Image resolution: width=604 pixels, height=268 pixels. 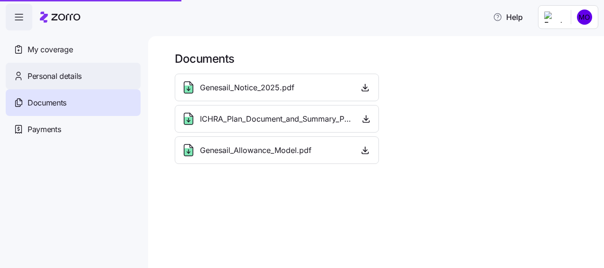 What do you see at coordinates (47, 103) in the screenshot?
I see `span: Documents` at bounding box center [47, 103].